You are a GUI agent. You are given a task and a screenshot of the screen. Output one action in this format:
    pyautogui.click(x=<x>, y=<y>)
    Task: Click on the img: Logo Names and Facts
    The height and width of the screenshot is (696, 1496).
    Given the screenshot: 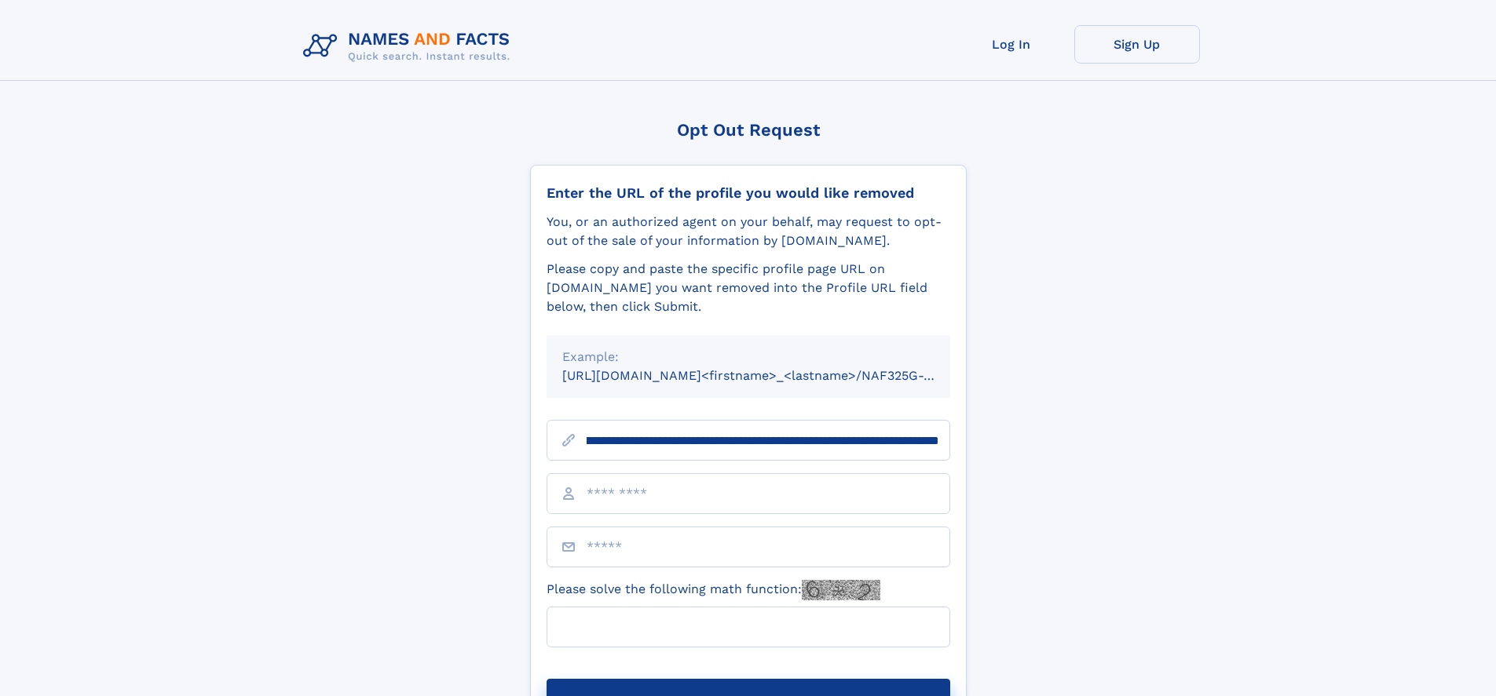 What is the action you would take?
    pyautogui.click(x=410, y=46)
    